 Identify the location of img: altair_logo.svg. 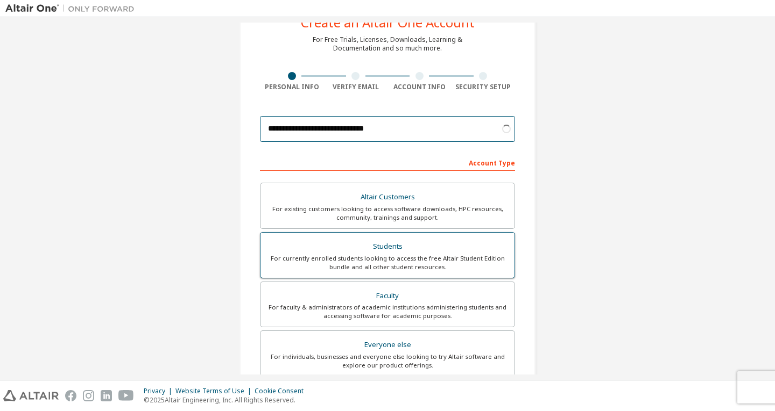
(31, 396).